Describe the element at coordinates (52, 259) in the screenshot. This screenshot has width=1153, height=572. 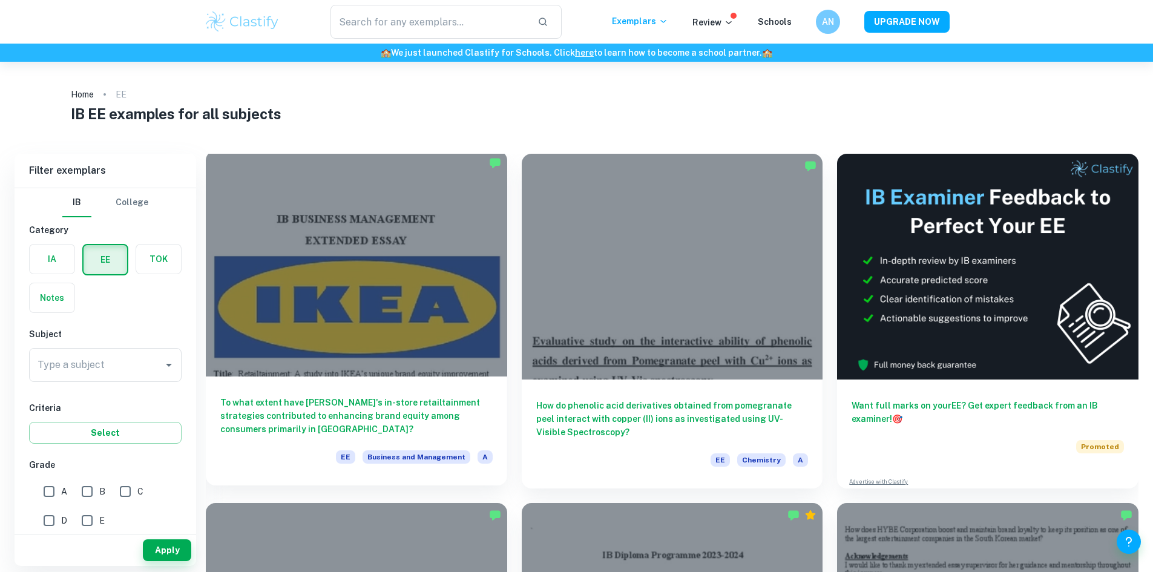
I see `button: IA` at that location.